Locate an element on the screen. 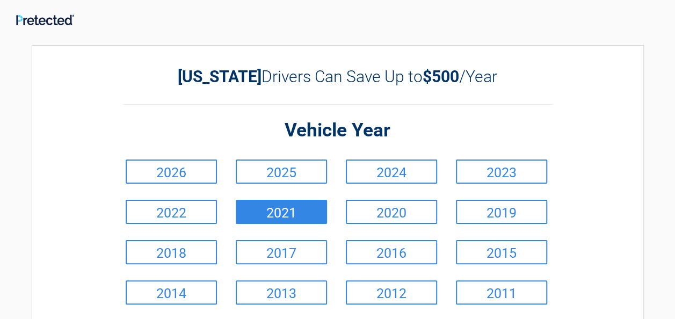 This screenshot has width=675, height=319. a: 2012 is located at coordinates (391, 292).